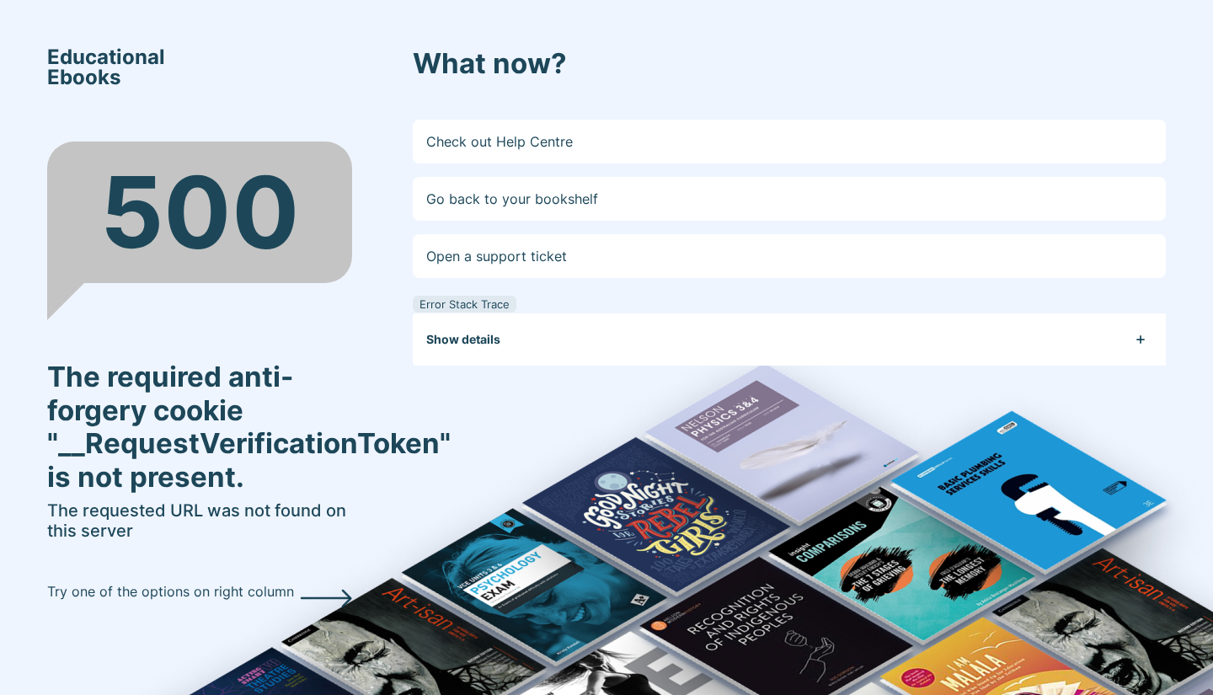  Describe the element at coordinates (200, 212) in the screenshot. I see `div: 500` at that location.